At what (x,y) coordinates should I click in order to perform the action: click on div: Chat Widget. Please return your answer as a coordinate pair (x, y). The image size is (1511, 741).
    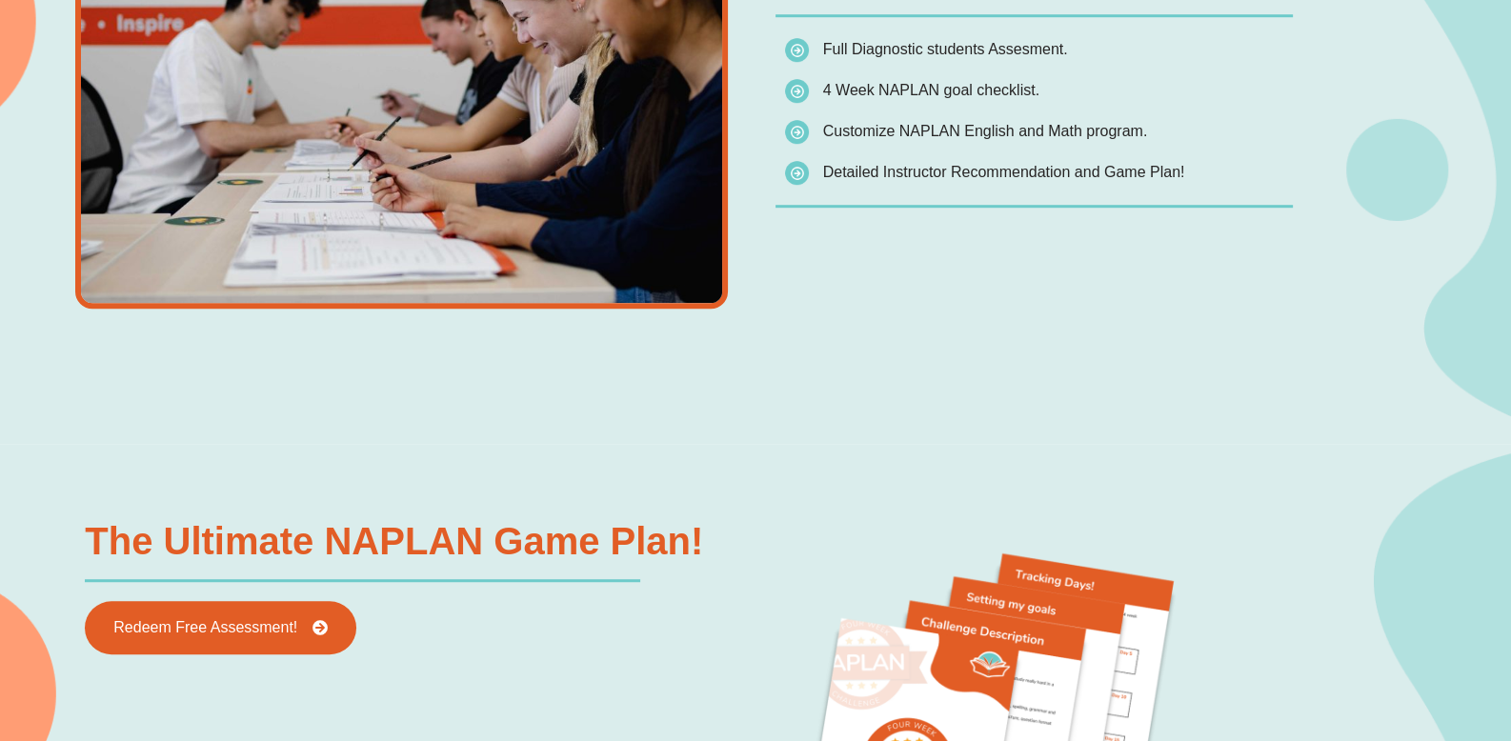
    Looking at the image, I should click on (1351, 633).